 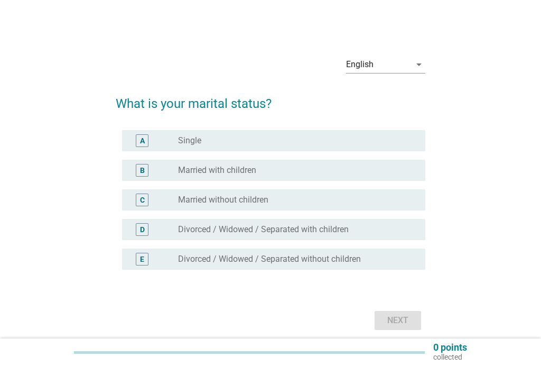 I want to click on div: B, so click(x=142, y=170).